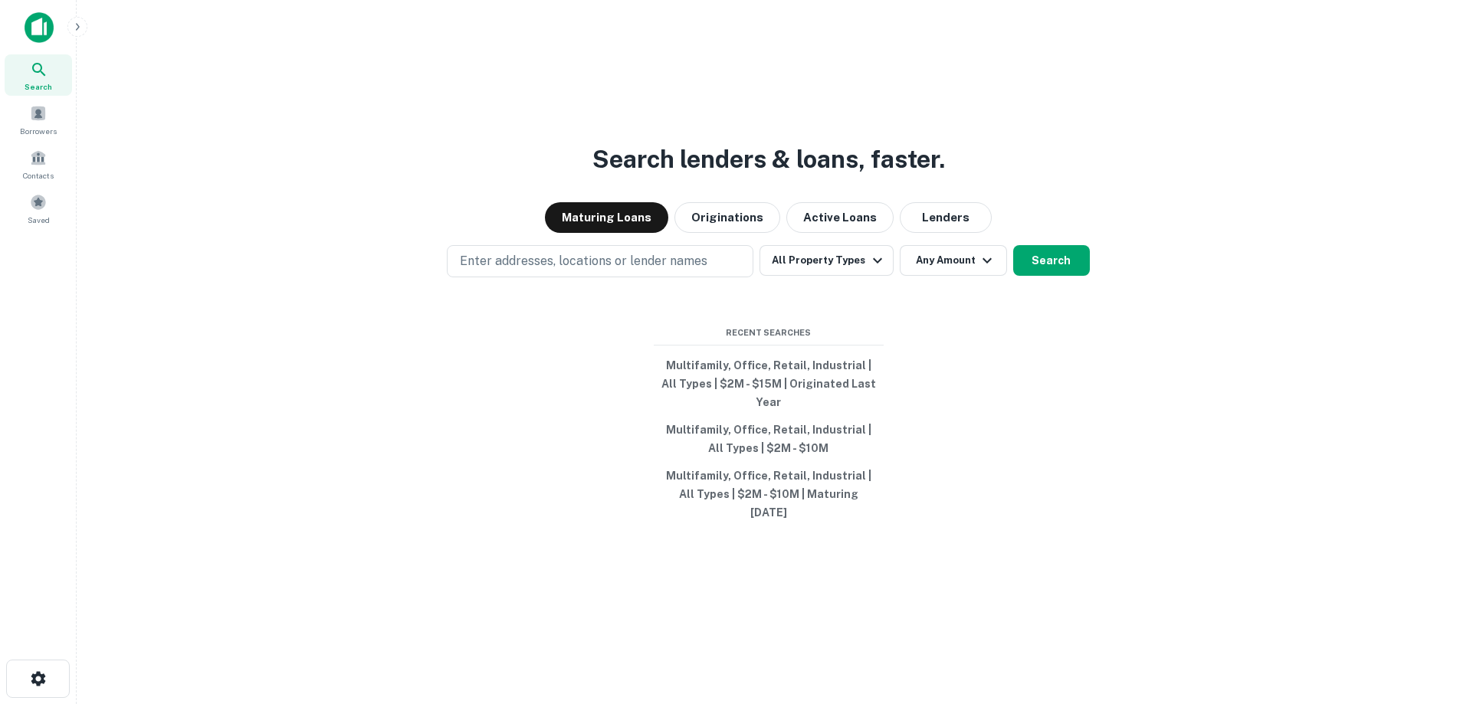 The image size is (1460, 704). I want to click on div: Borrowers, so click(38, 120).